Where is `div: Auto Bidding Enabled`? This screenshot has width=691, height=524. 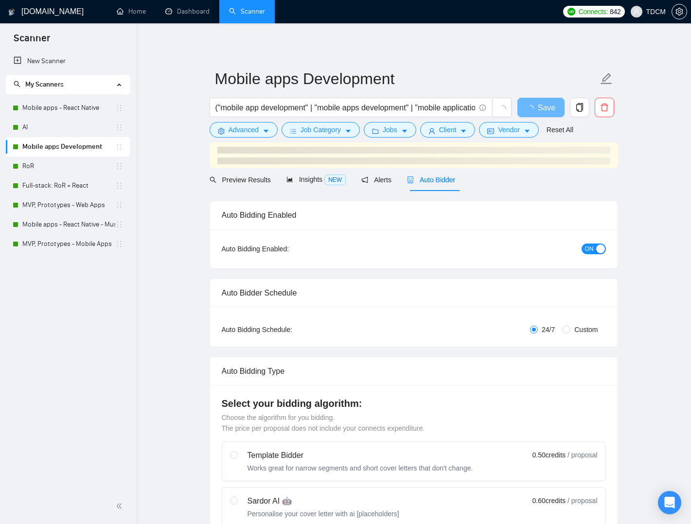 div: Auto Bidding Enabled is located at coordinates (414, 215).